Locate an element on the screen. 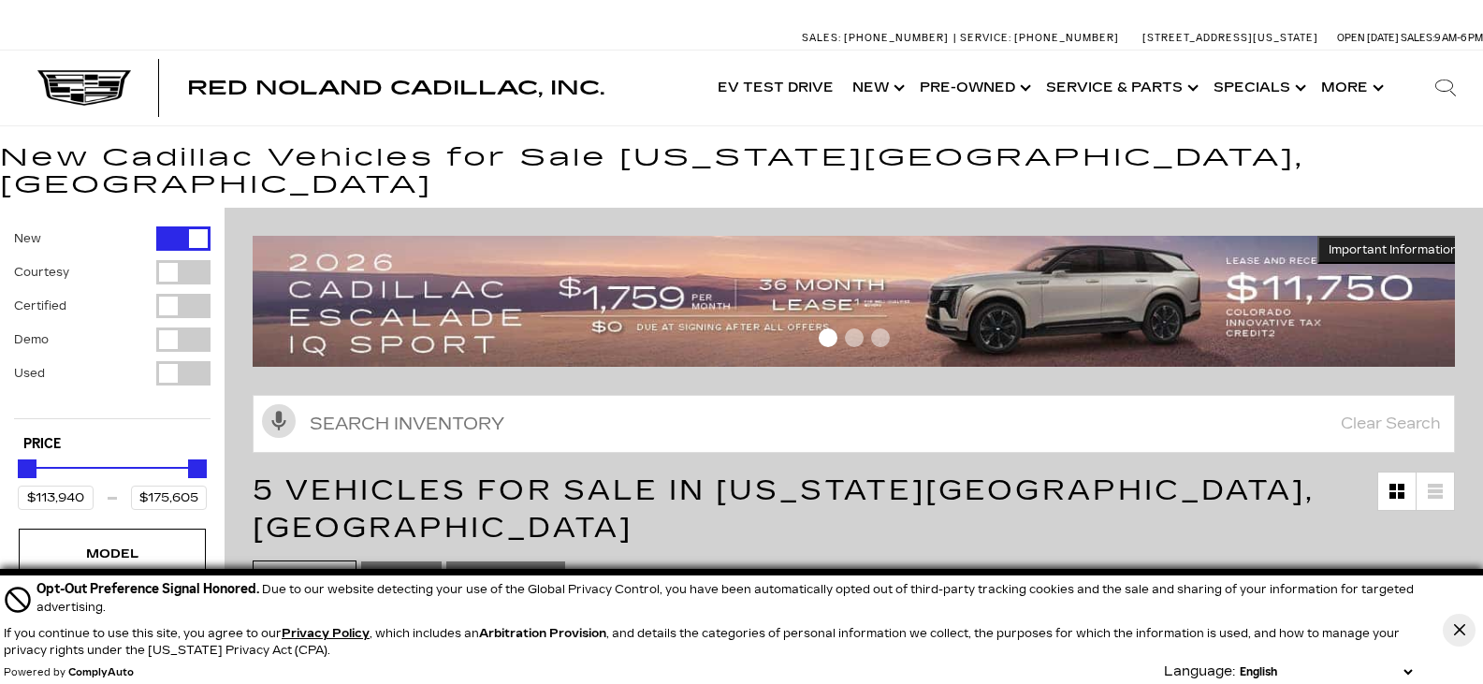 Image resolution: width=1483 pixels, height=684 pixels. label: New is located at coordinates (27, 239).